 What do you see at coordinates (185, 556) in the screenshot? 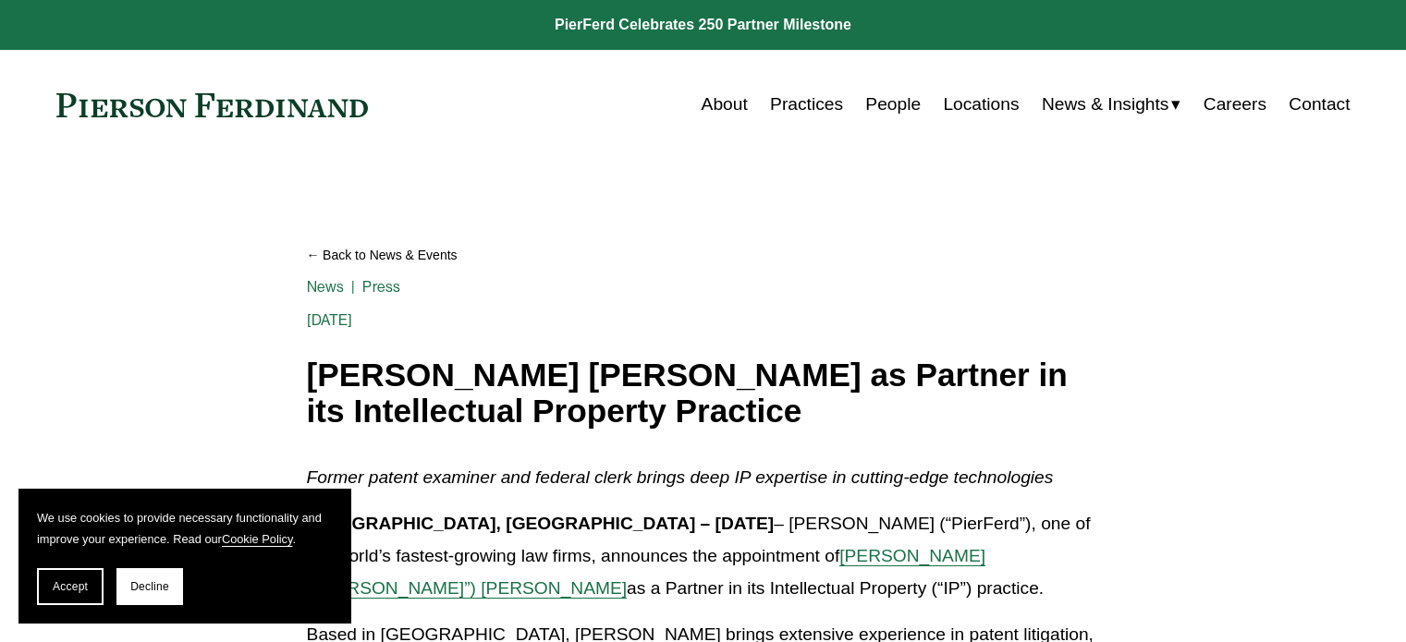
I see `section: Cookie banner` at bounding box center [185, 556].